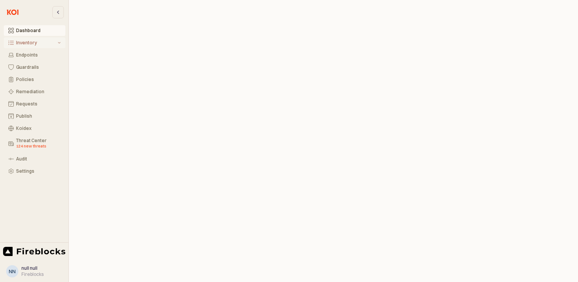  I want to click on button: Policies, so click(34, 80).